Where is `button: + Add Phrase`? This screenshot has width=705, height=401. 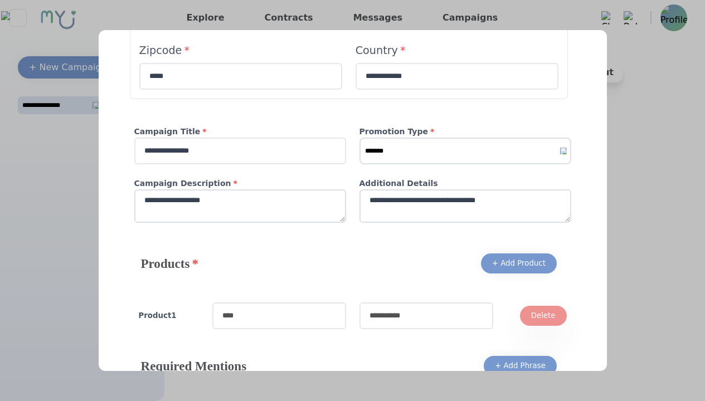 button: + Add Phrase is located at coordinates (520, 366).